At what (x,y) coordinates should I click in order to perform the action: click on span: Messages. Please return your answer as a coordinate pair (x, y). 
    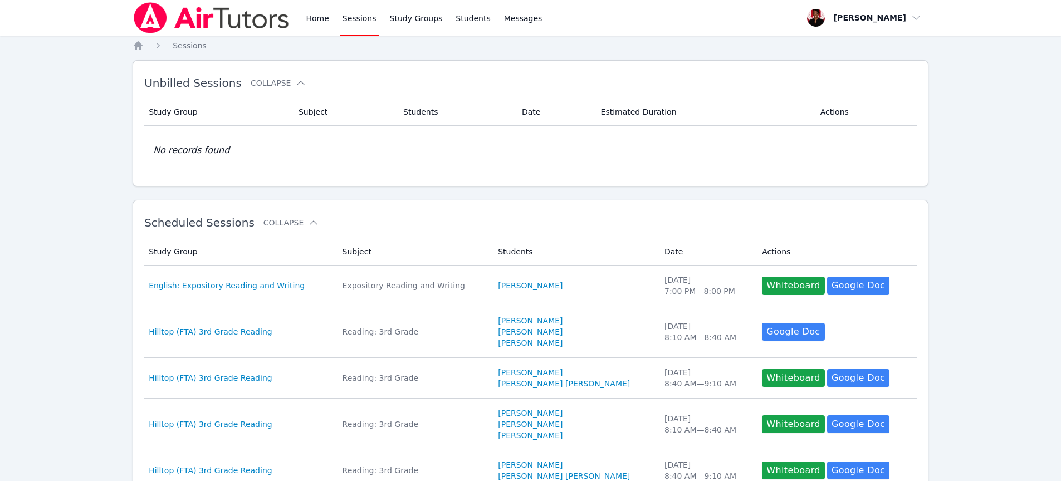
    Looking at the image, I should click on (523, 18).